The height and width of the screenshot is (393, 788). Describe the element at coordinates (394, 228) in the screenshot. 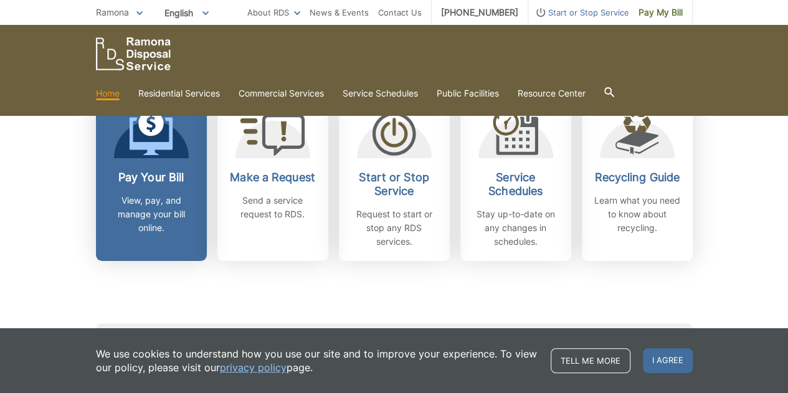

I see `p: Request to start or stop any RDS services.` at that location.